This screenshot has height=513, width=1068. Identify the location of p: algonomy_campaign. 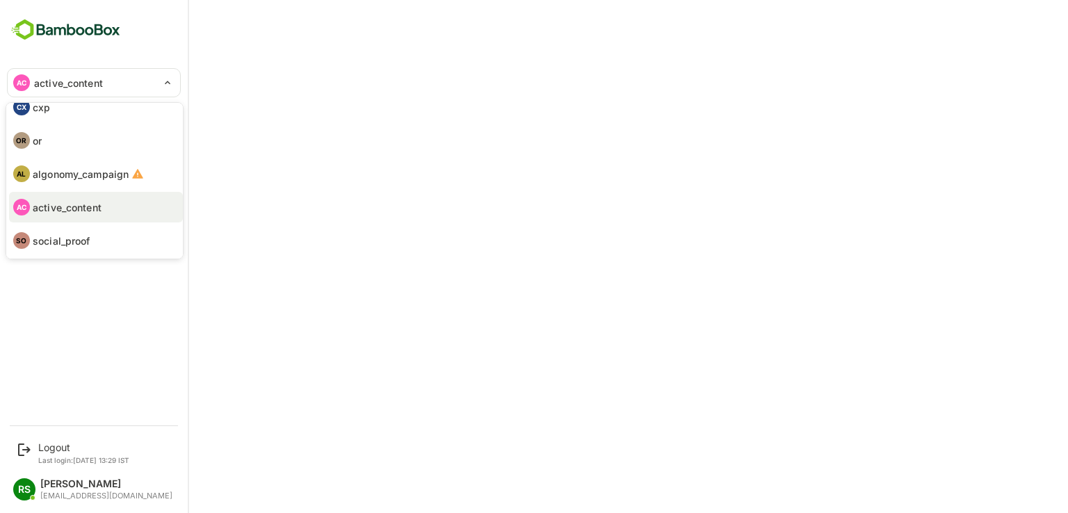
(81, 174).